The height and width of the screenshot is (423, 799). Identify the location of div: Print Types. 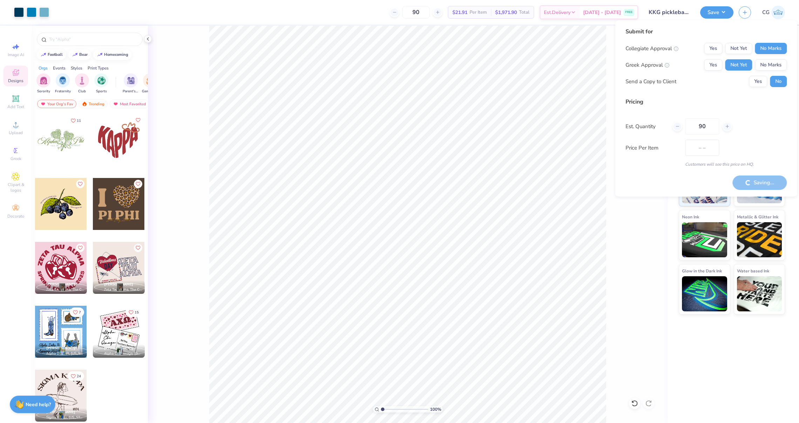
(98, 68).